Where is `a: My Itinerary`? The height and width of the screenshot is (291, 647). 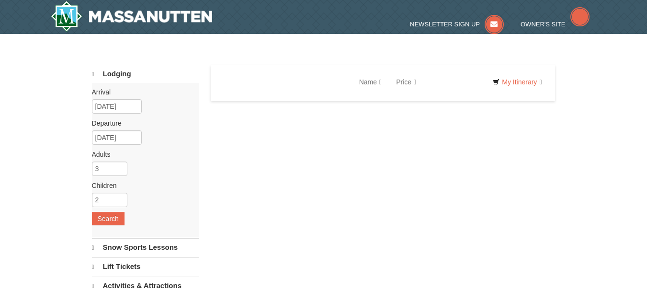
a: My Itinerary is located at coordinates (517, 82).